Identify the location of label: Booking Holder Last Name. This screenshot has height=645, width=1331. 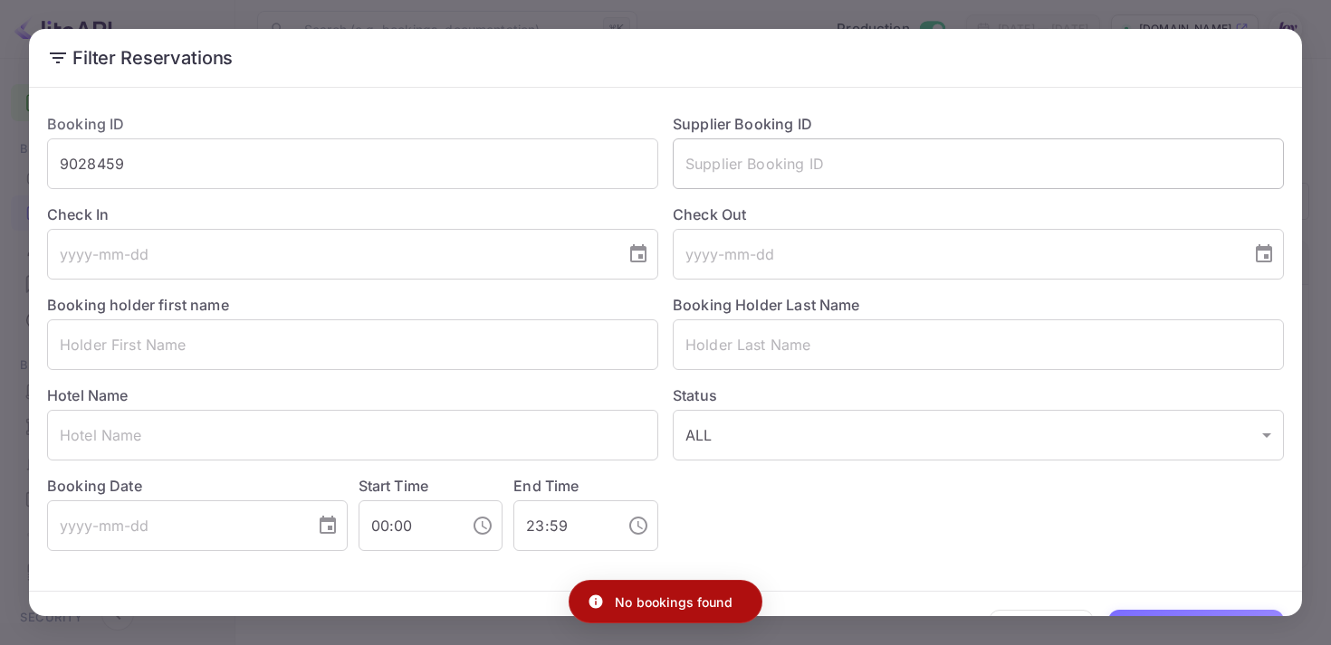
(766, 305).